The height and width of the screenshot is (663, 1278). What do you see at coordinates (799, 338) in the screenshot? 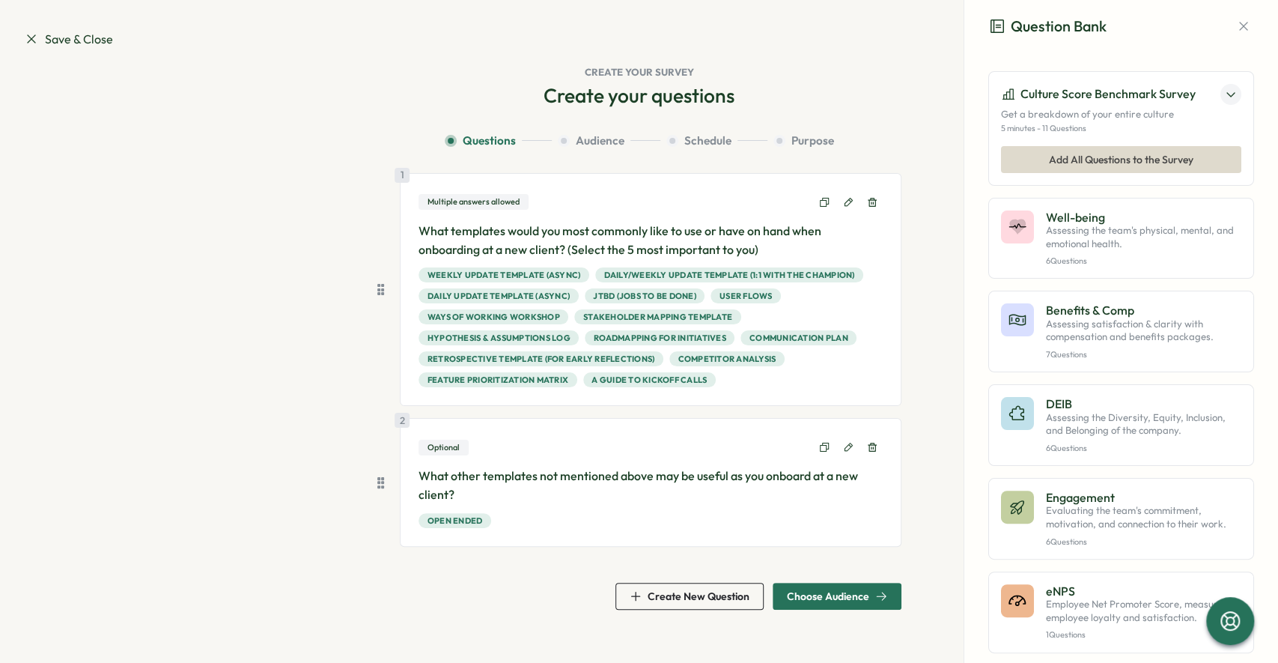
I see `span: Communication Plan` at bounding box center [799, 338].